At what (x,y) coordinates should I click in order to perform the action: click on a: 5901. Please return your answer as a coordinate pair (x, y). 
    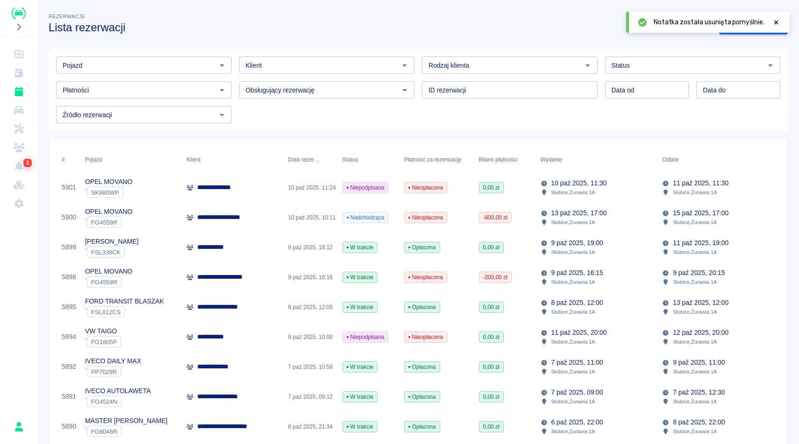
    Looking at the image, I should click on (69, 187).